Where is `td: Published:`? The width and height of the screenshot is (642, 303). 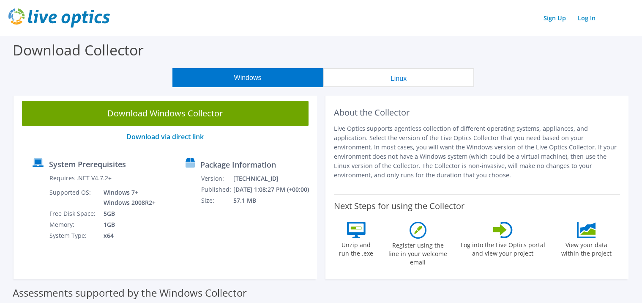
td: Published: is located at coordinates (217, 189).